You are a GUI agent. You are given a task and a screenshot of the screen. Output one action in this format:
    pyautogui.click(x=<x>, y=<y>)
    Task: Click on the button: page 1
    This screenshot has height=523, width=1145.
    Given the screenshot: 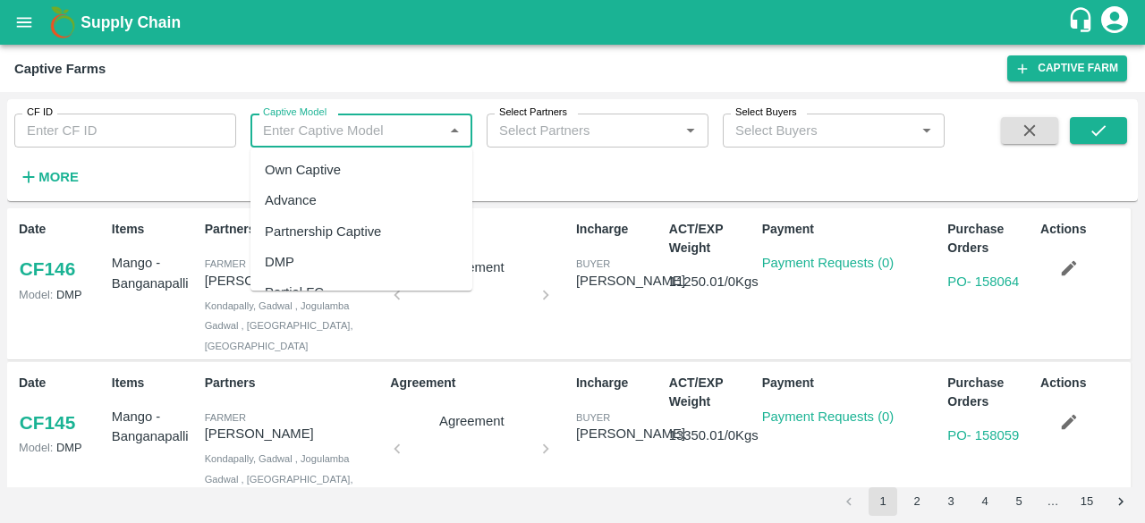 What is the action you would take?
    pyautogui.click(x=883, y=502)
    